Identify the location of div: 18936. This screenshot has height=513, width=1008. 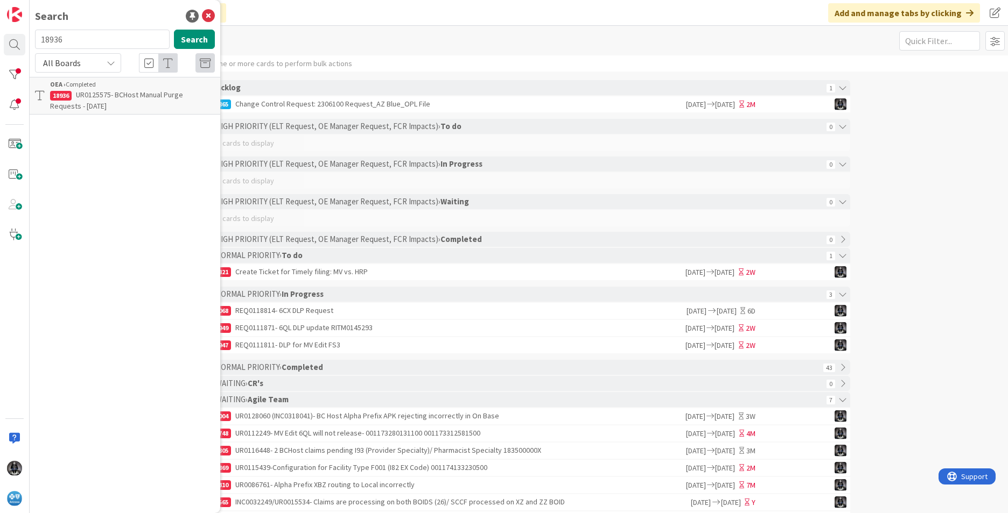
(61, 96).